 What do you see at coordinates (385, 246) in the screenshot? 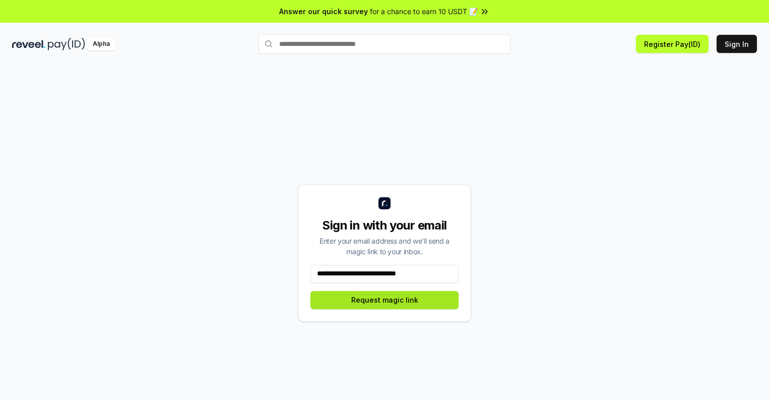
I see `div: Enter your email address and we’ll send a magic link to your inbox.` at bounding box center [385, 246].